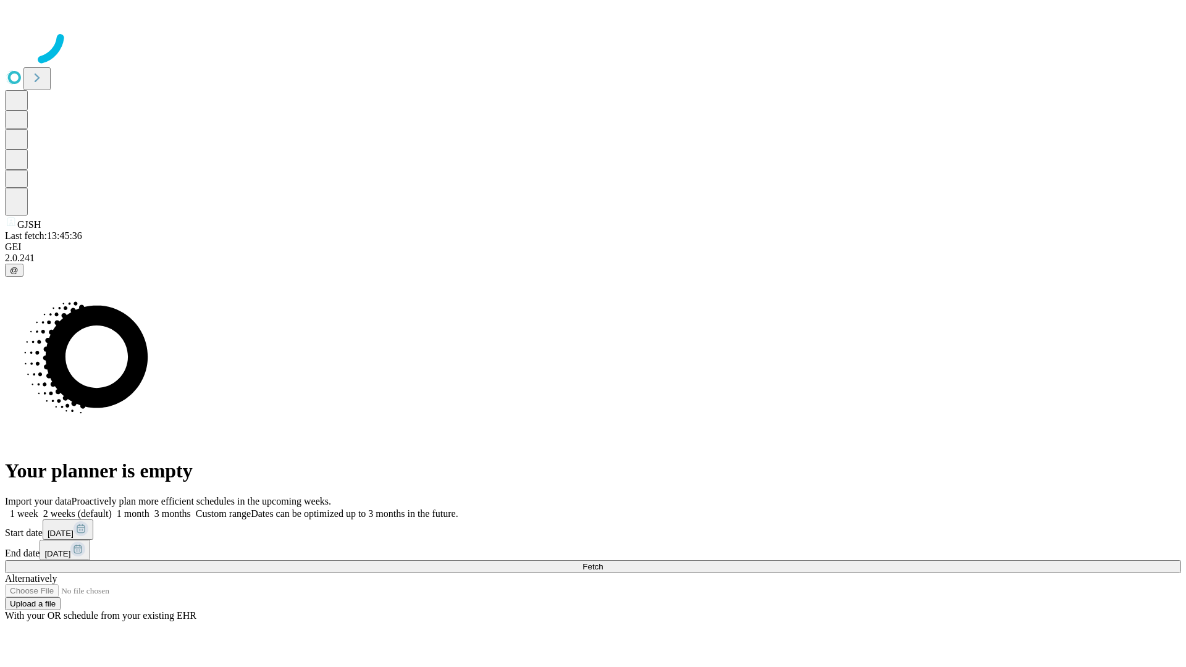  What do you see at coordinates (24, 513) in the screenshot?
I see `span: 1 week` at bounding box center [24, 513].